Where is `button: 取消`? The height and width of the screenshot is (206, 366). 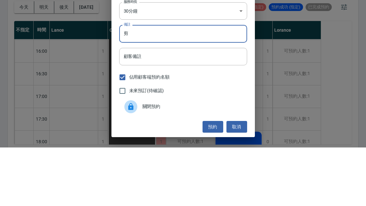 button: 取消 is located at coordinates (237, 185).